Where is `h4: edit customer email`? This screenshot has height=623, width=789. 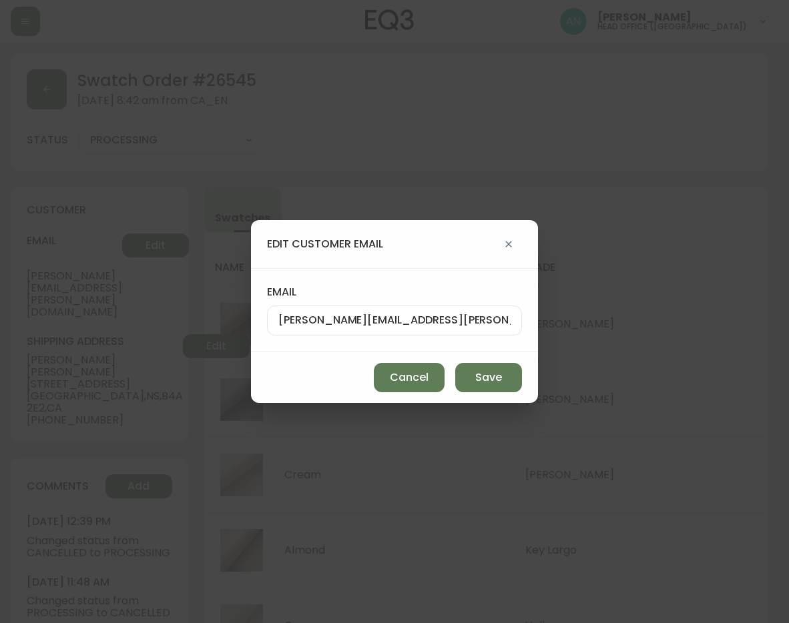
h4: edit customer email is located at coordinates (325, 244).